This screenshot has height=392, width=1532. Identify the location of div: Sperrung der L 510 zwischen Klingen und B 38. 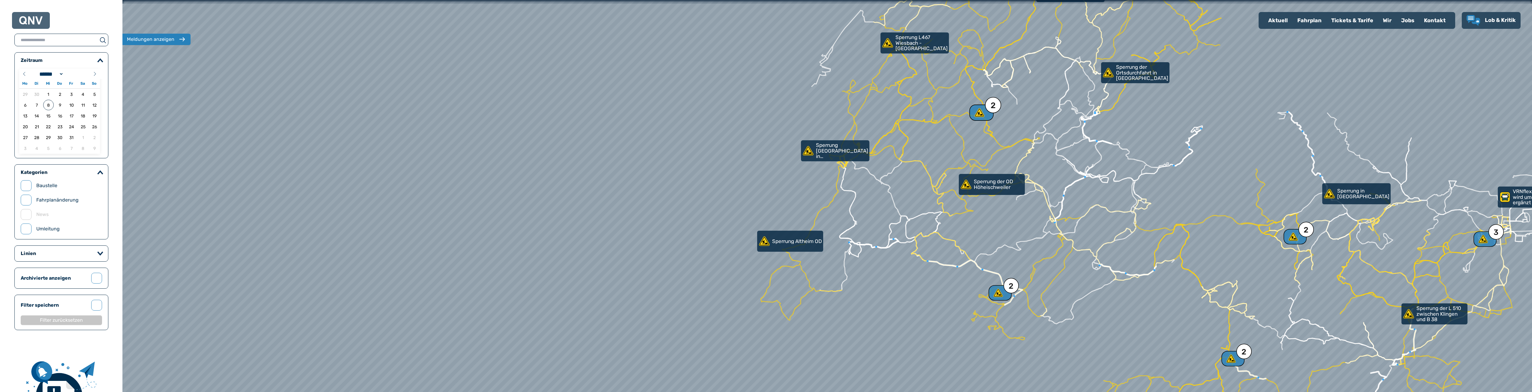
(1434, 314).